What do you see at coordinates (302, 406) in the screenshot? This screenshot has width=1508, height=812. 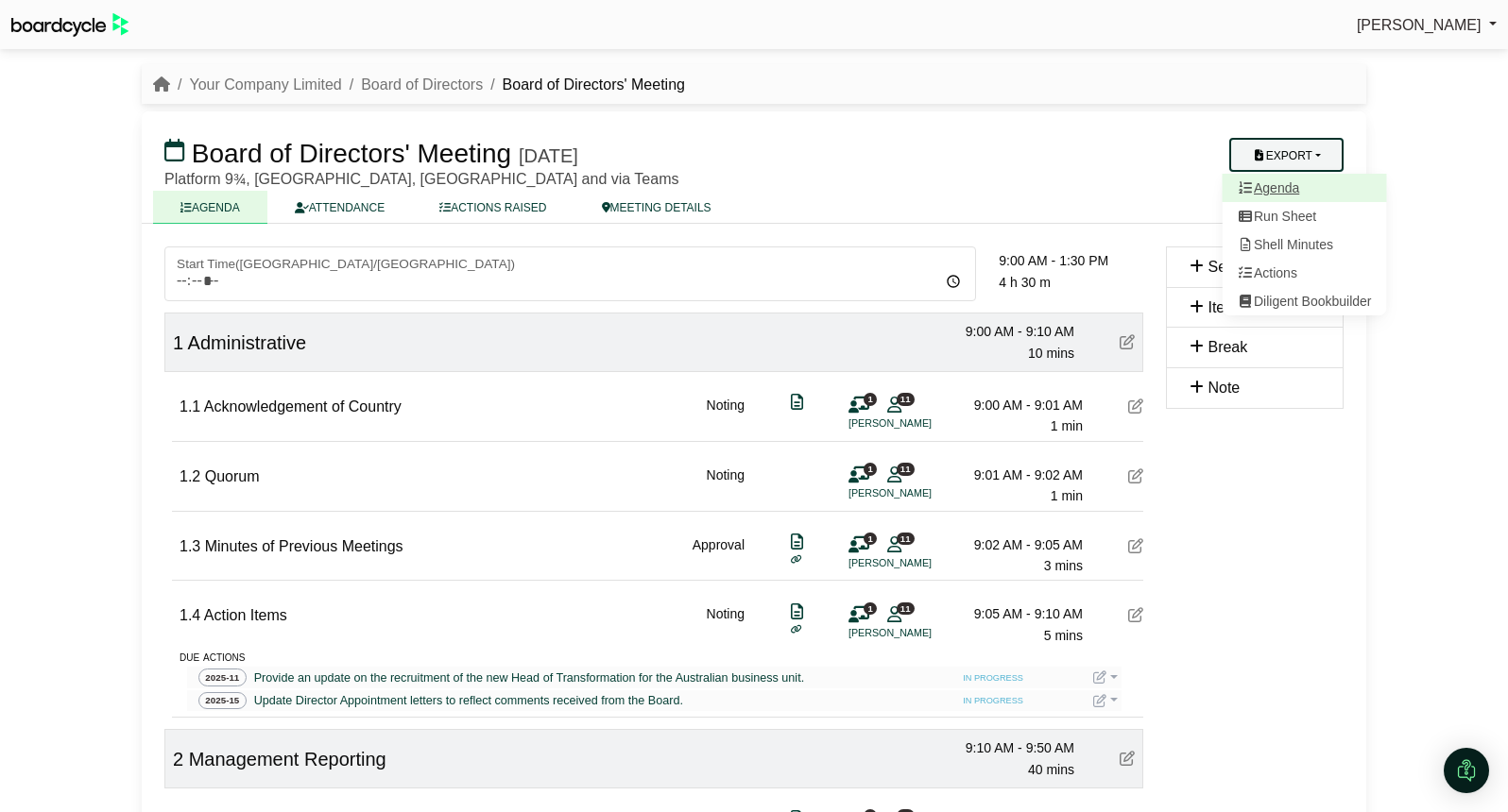 I see `span: Acknowledgement of Country` at bounding box center [302, 406].